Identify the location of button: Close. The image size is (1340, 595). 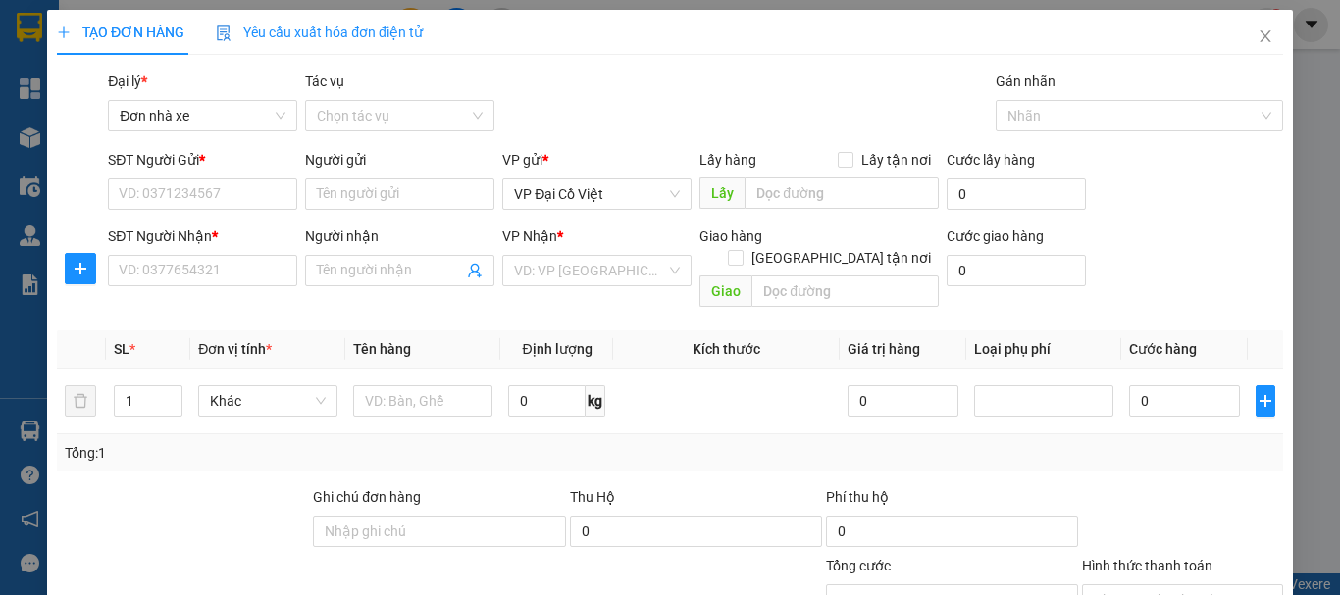
(1265, 37).